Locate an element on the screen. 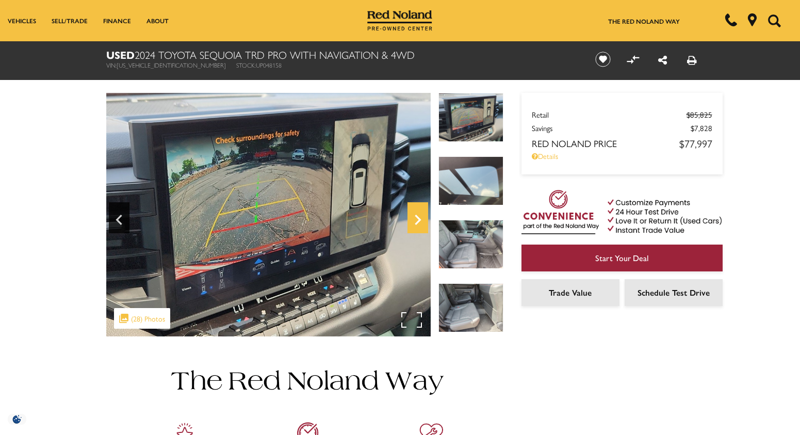 This screenshot has width=800, height=435. a: Schedule Test Drive is located at coordinates (674, 293).